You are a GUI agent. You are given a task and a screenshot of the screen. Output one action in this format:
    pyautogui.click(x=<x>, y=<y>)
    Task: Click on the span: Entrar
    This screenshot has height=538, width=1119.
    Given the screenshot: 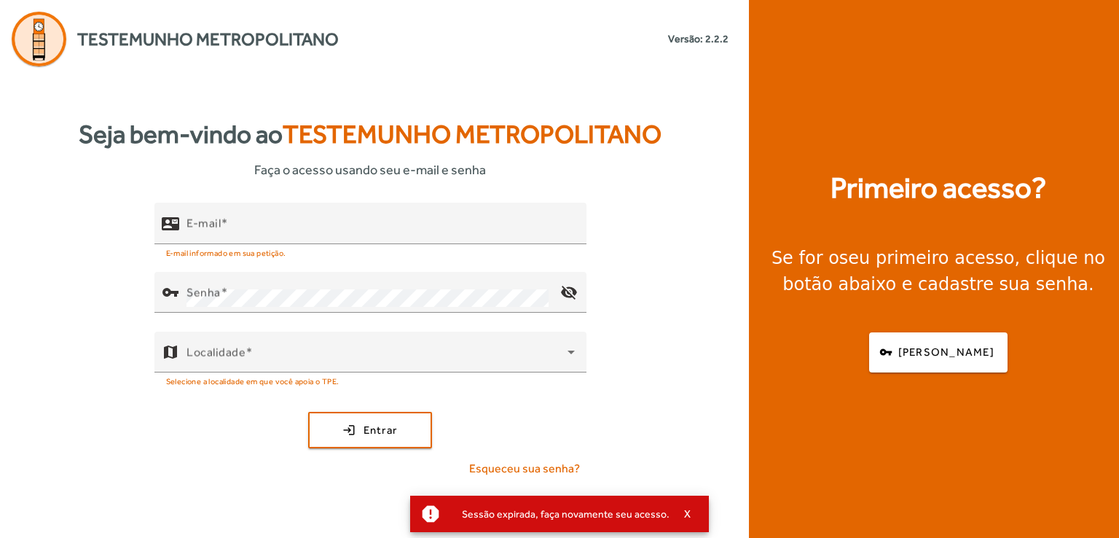 What is the action you would take?
    pyautogui.click(x=380, y=430)
    